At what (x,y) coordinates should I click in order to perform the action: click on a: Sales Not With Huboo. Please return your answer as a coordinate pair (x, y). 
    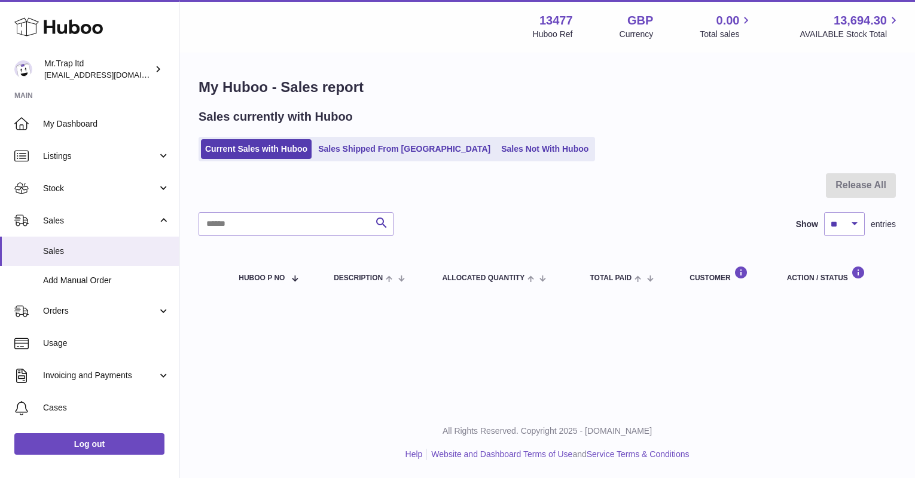
    Looking at the image, I should click on (545, 149).